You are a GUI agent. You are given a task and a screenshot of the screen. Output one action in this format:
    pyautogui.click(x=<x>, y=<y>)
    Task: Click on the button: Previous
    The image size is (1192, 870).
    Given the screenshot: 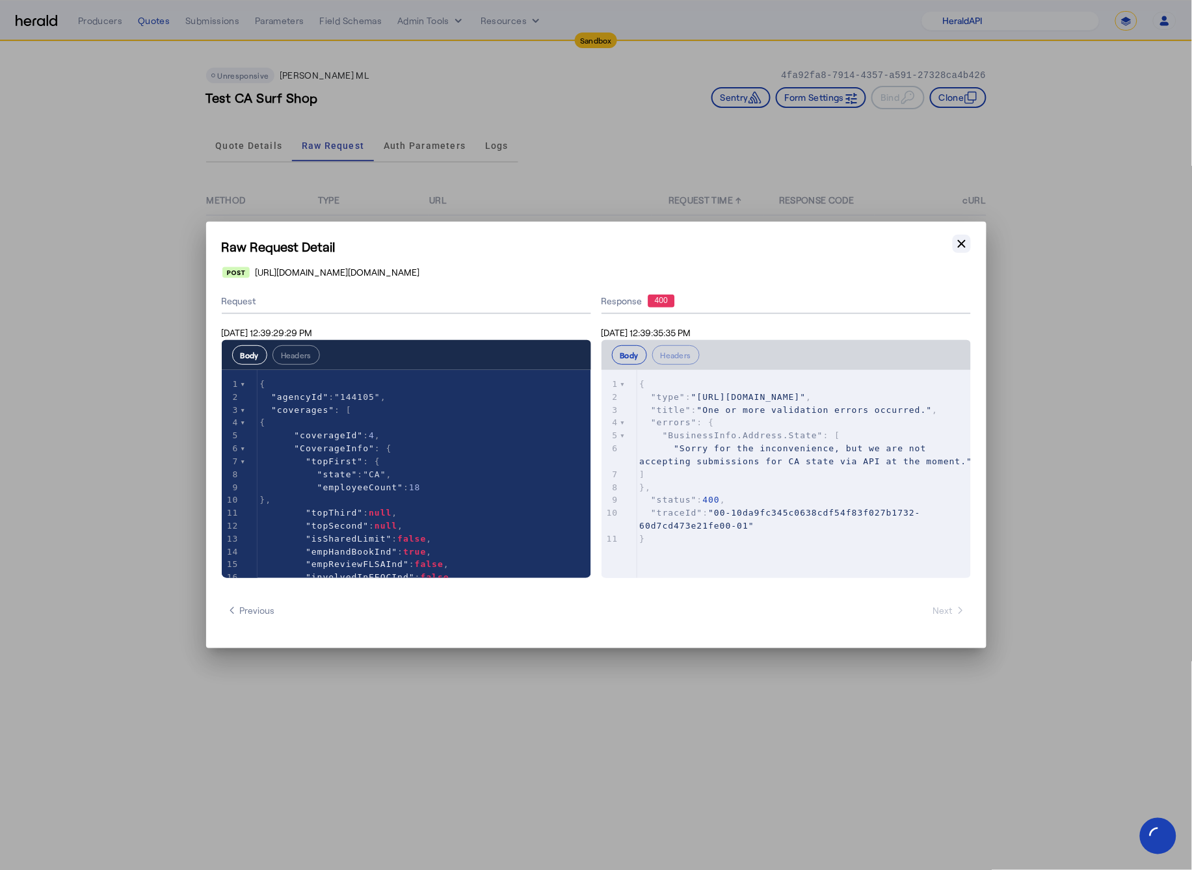 What is the action you would take?
    pyautogui.click(x=251, y=611)
    